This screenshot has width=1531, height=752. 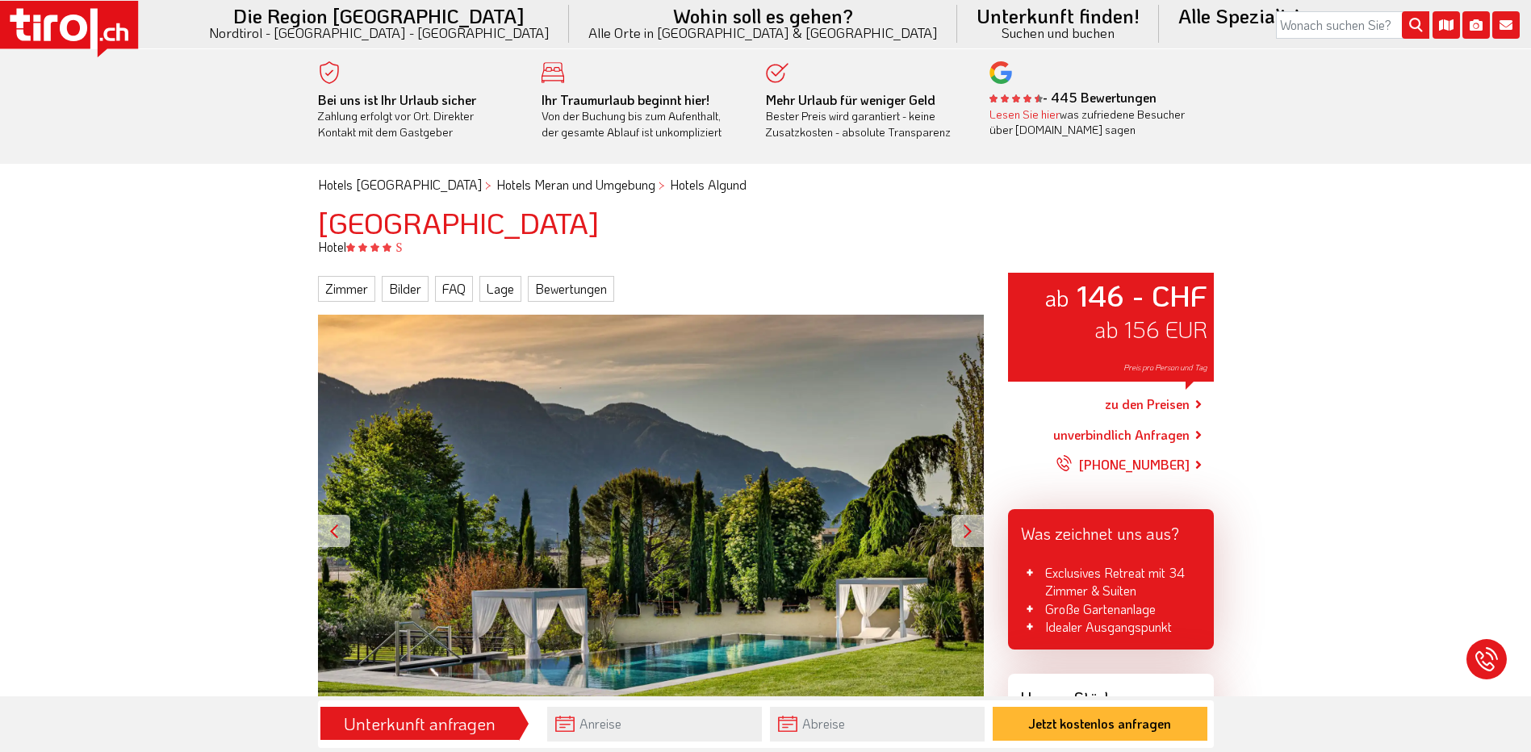 What do you see at coordinates (708, 184) in the screenshot?
I see `a: Hotels Algund` at bounding box center [708, 184].